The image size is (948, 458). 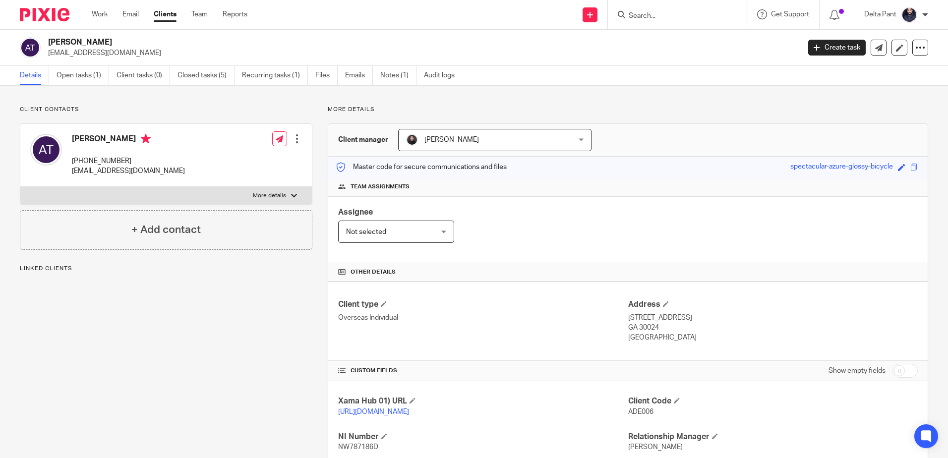 What do you see at coordinates (842, 167) in the screenshot?
I see `div: spectacular-azure-glossy-bicycle` at bounding box center [842, 167].